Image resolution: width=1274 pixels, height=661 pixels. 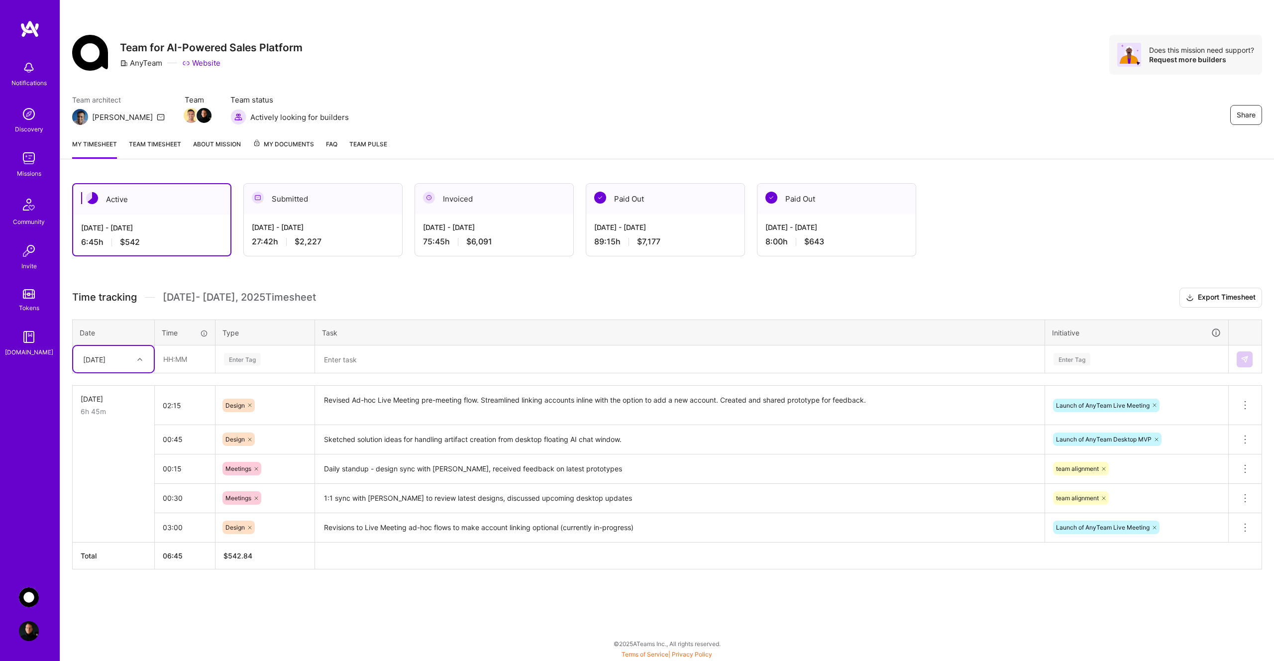 I want to click on textarea: Revised Ad-hoc Live Meeting pre-meeting flow. Streamlined linking accounts inline with the option..., so click(x=680, y=405).